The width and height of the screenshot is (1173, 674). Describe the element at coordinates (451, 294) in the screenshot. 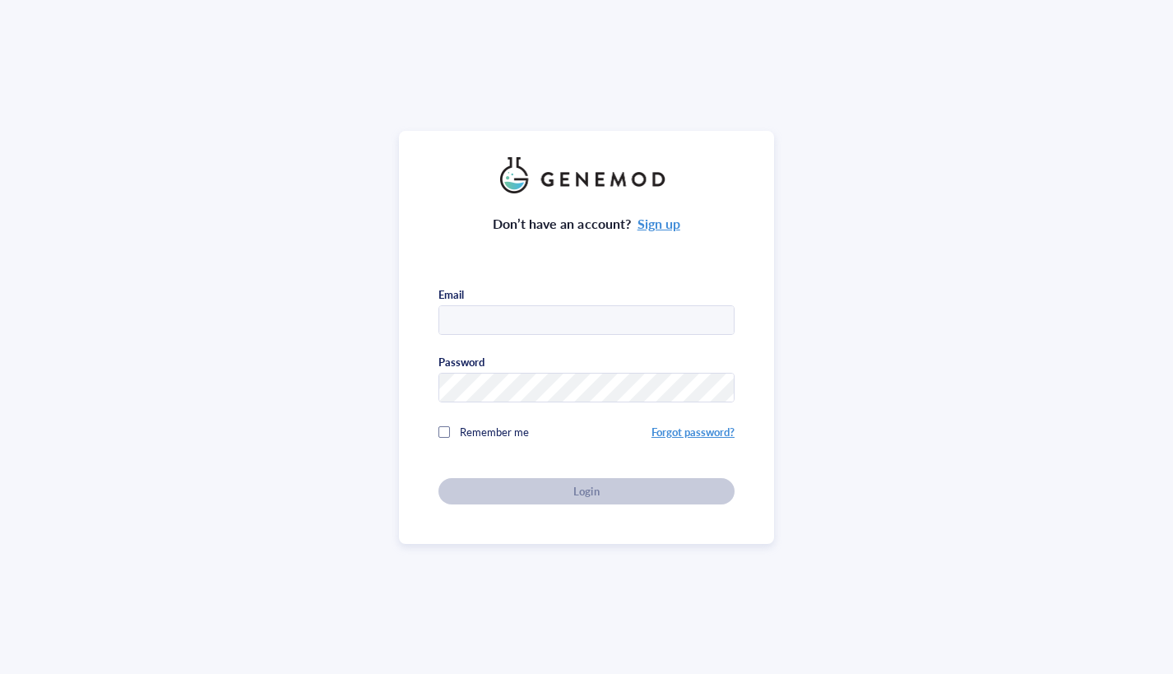

I see `div: Email` at that location.